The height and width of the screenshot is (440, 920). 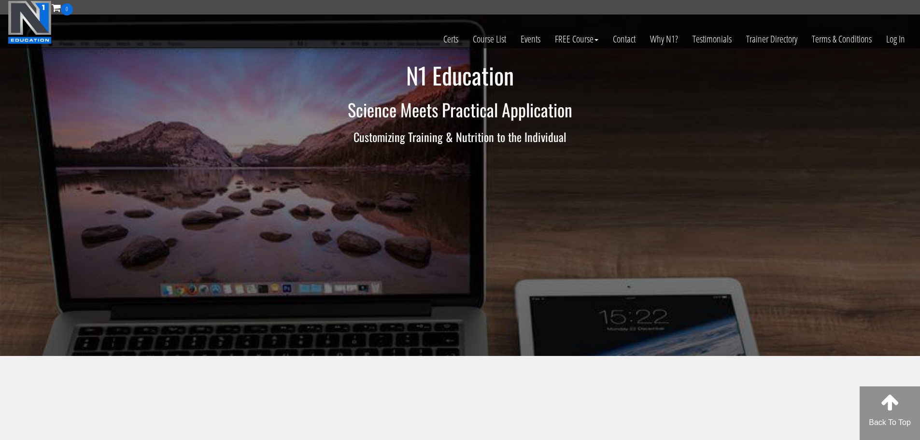 What do you see at coordinates (489, 39) in the screenshot?
I see `a: Course List` at bounding box center [489, 39].